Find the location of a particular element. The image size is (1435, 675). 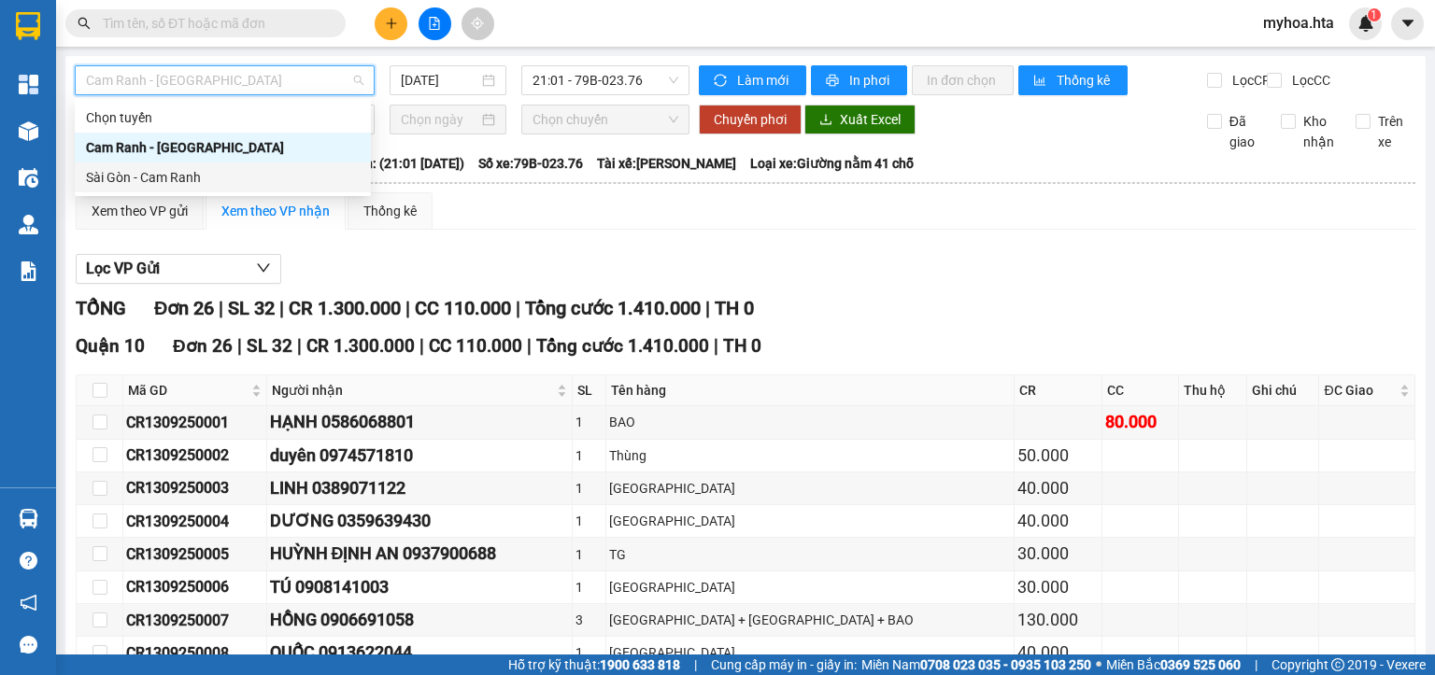

input: Tìm tên, số ĐT hoặc mã đơn is located at coordinates (213, 23).